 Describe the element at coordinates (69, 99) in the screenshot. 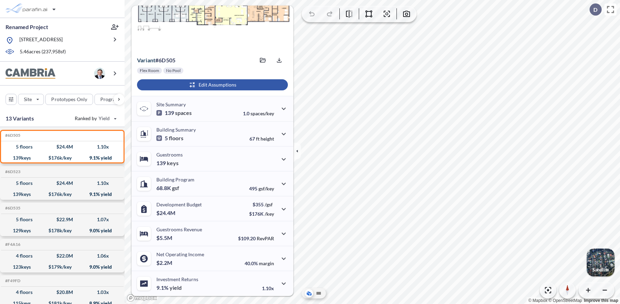

I see `button: Prototypes Only` at that location.